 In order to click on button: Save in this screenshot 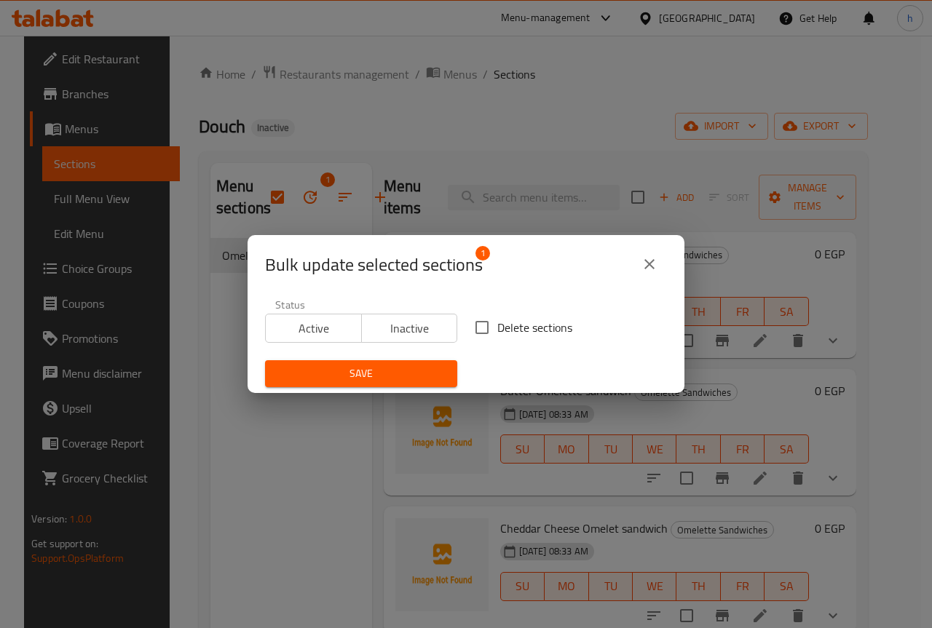, I will do `click(361, 373)`.